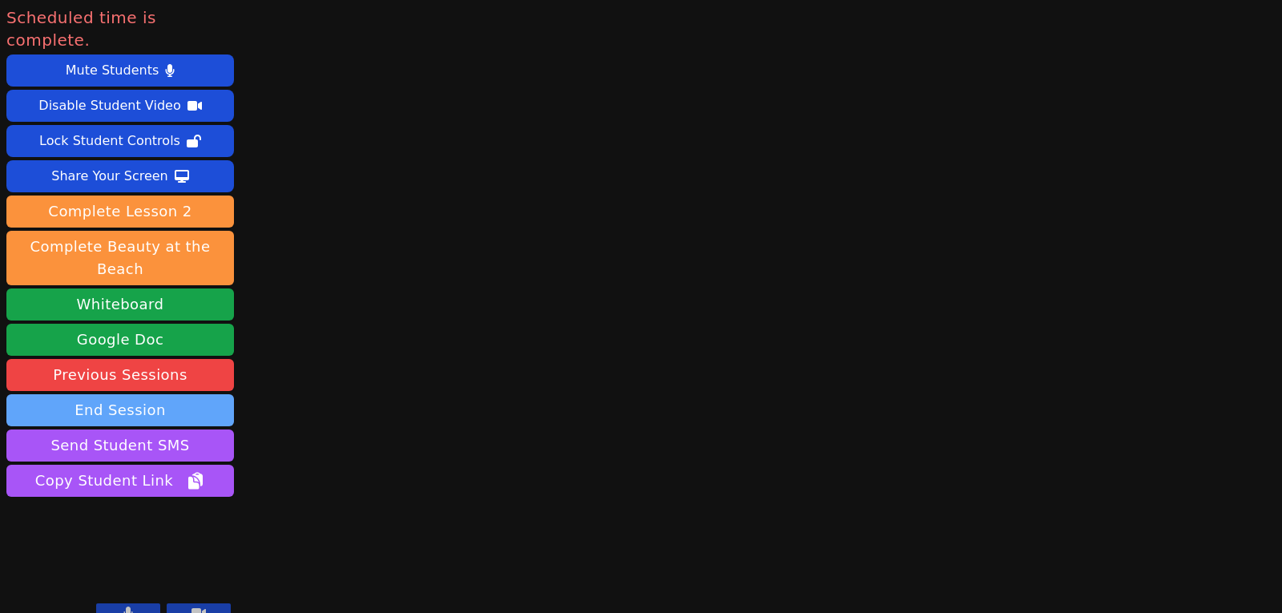 Image resolution: width=1282 pixels, height=613 pixels. Describe the element at coordinates (120, 141) in the screenshot. I see `button: Lock Student Controls` at that location.